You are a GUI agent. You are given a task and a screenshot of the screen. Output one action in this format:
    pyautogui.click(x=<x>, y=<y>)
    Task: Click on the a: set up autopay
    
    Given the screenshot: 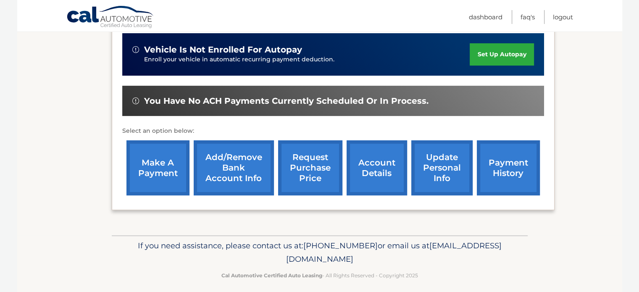 What is the action you would take?
    pyautogui.click(x=502, y=54)
    